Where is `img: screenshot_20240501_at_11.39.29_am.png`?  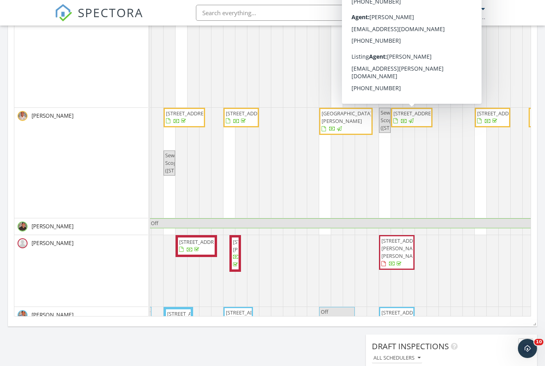
img: screenshot_20240501_at_11.39.29_am.png is located at coordinates (22, 116).